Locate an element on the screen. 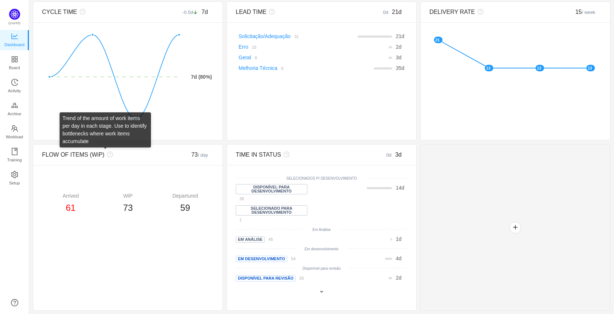 This screenshot has height=314, width=614. small: 31 is located at coordinates (297, 37).